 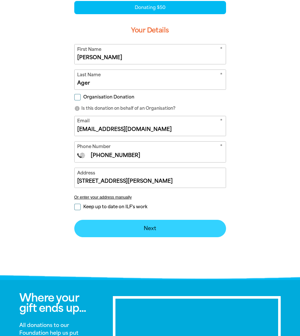 What do you see at coordinates (77, 108) in the screenshot?
I see `i: info` at bounding box center [77, 108].